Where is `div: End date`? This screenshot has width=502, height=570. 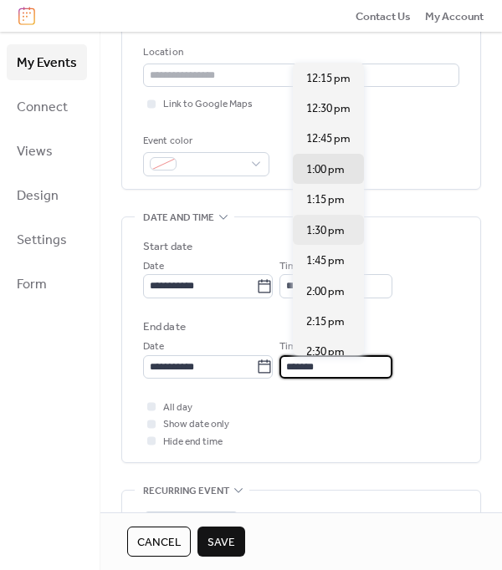 div: End date is located at coordinates (164, 327).